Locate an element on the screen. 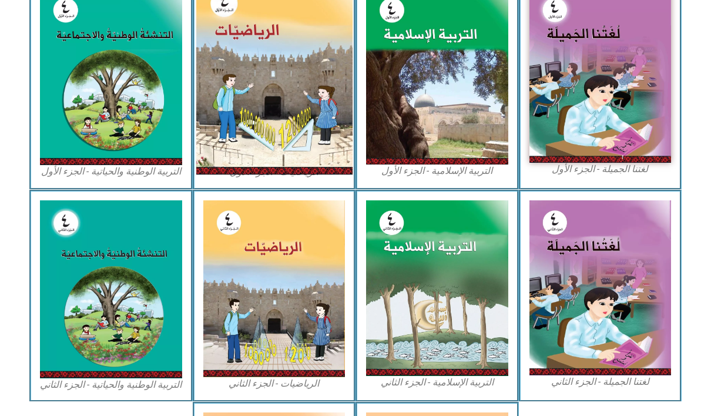  figcaption: لغتنا الجميلة - الجزء الأول​ is located at coordinates (600, 169).